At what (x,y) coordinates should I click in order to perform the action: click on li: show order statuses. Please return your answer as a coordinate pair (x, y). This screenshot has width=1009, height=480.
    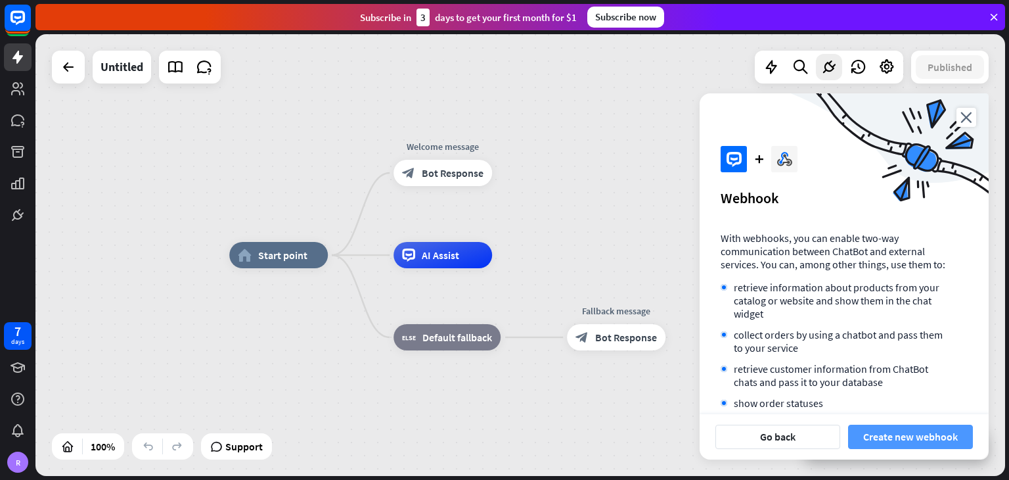
    Looking at the image, I should click on (834, 403).